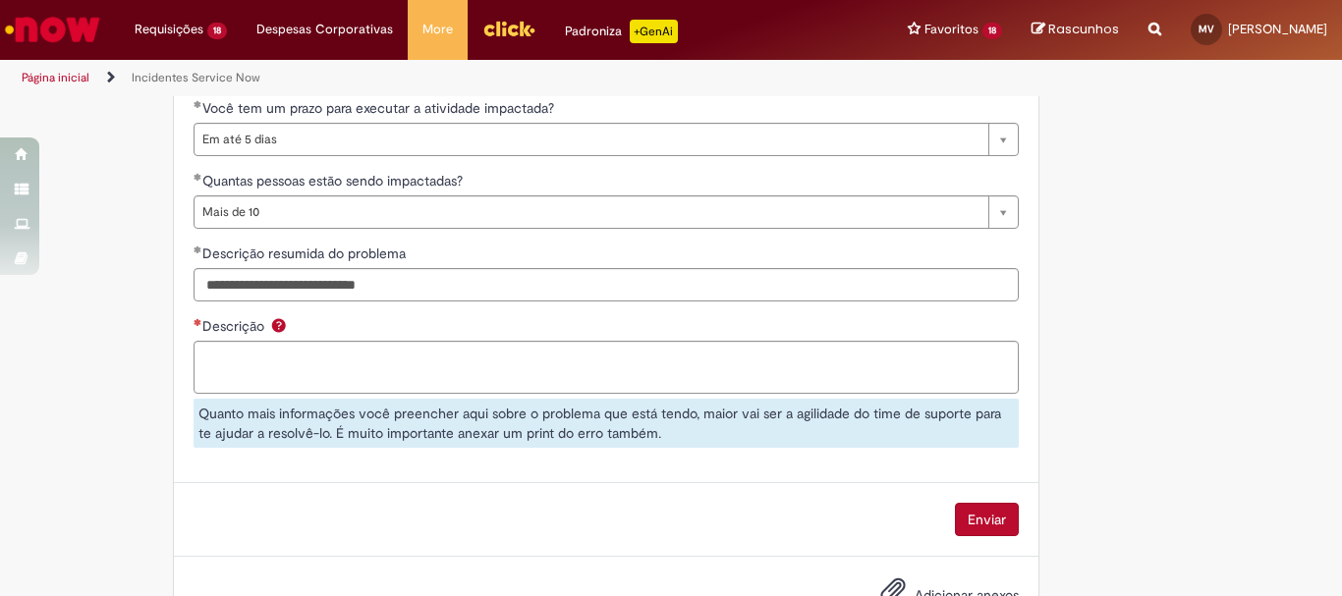 The height and width of the screenshot is (596, 1342). I want to click on a: Rascunhos, so click(1075, 29).